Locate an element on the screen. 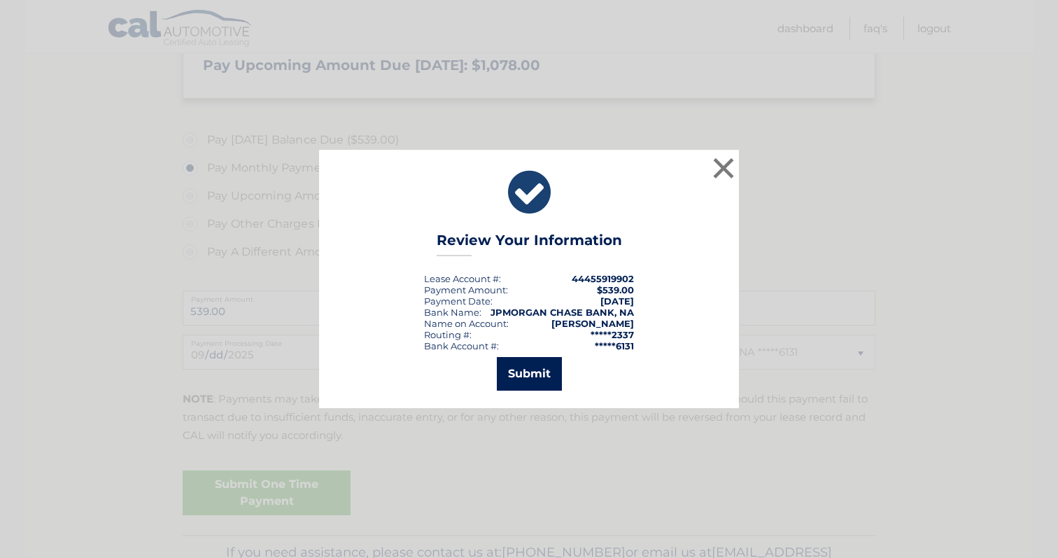 Image resolution: width=1058 pixels, height=558 pixels. div: Routing #: is located at coordinates (448, 334).